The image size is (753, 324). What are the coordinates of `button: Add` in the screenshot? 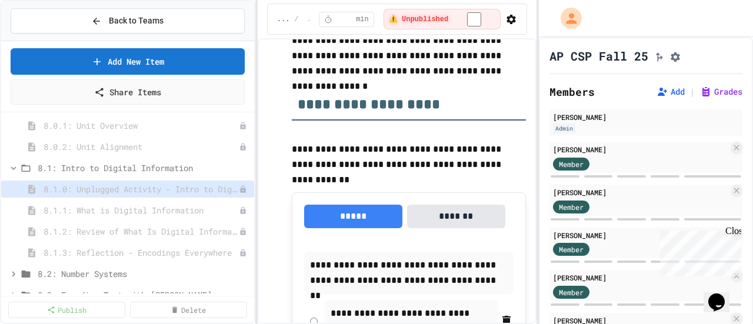 It's located at (671, 92).